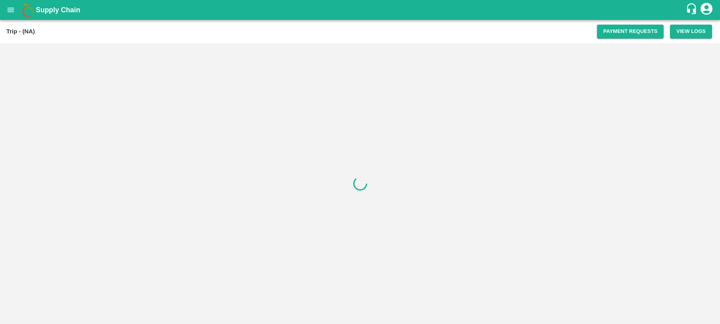  I want to click on button: Payment Requests, so click(631, 31).